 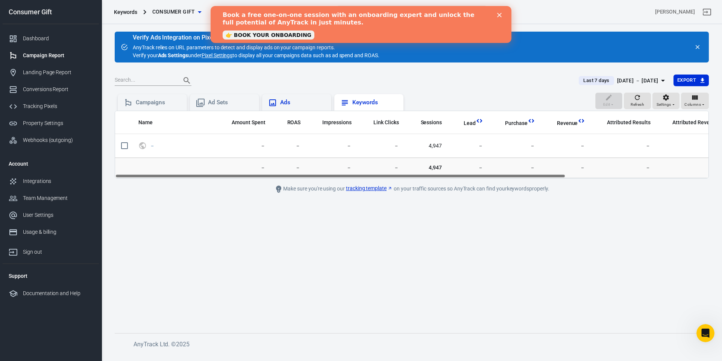 I want to click on button: Search, so click(x=187, y=80).